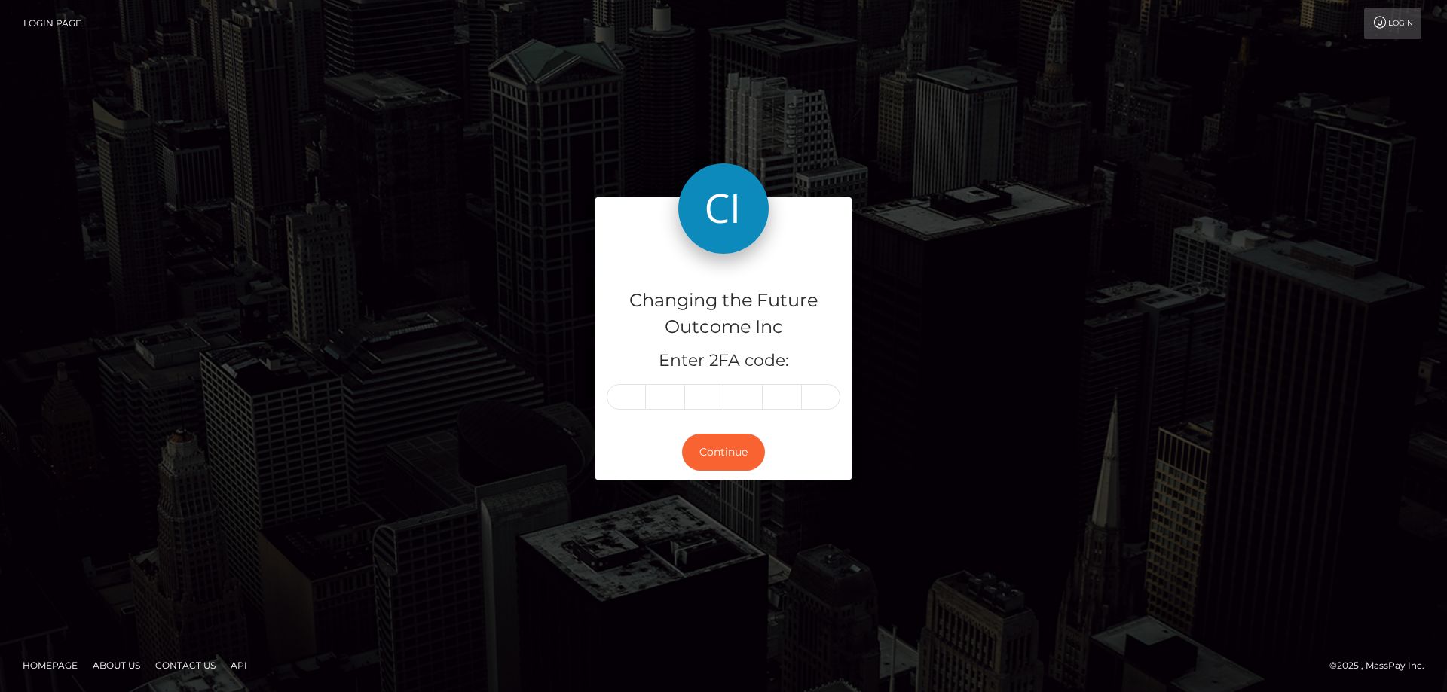 Image resolution: width=1447 pixels, height=692 pixels. Describe the element at coordinates (50, 665) in the screenshot. I see `a: Homepage` at that location.